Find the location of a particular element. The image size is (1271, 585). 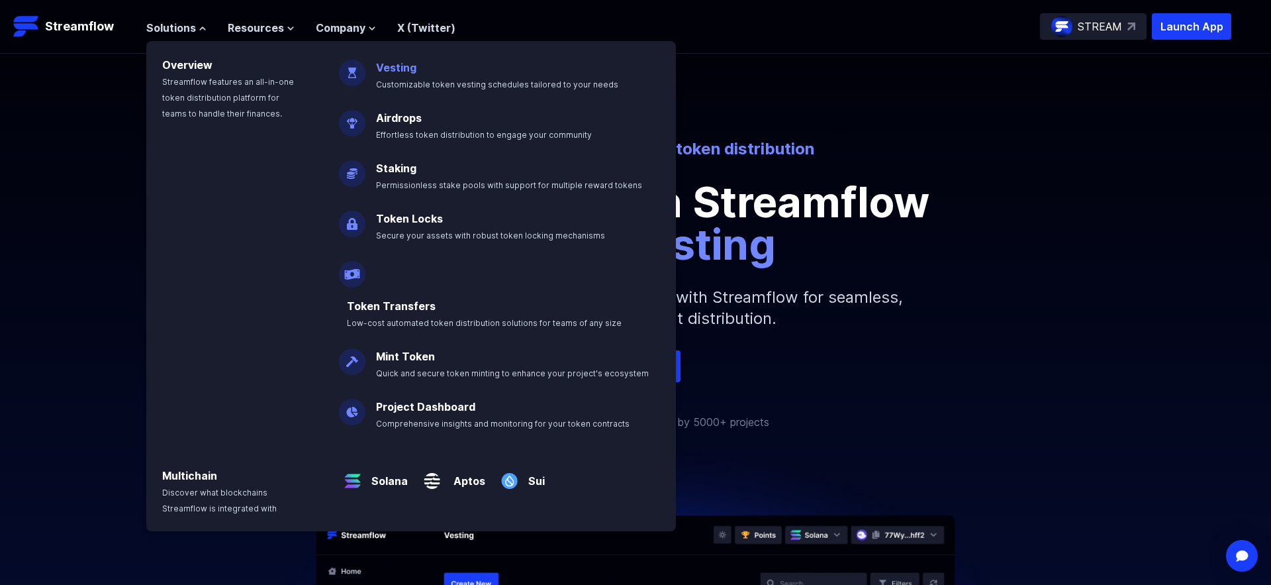

span: Resources is located at coordinates (256, 28).